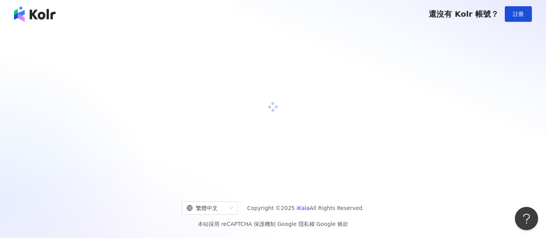 The height and width of the screenshot is (238, 546). Describe the element at coordinates (519, 14) in the screenshot. I see `span: 註冊` at that location.